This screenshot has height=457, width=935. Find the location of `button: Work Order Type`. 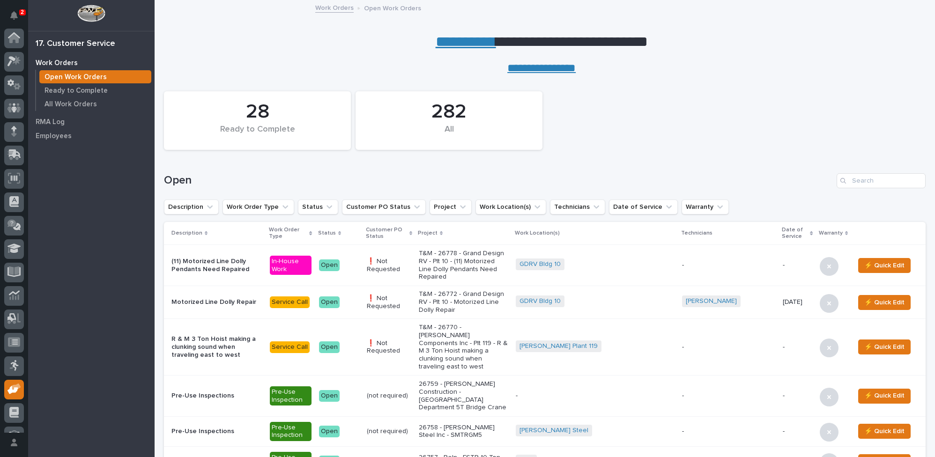

button: Work Order Type is located at coordinates (258, 207).